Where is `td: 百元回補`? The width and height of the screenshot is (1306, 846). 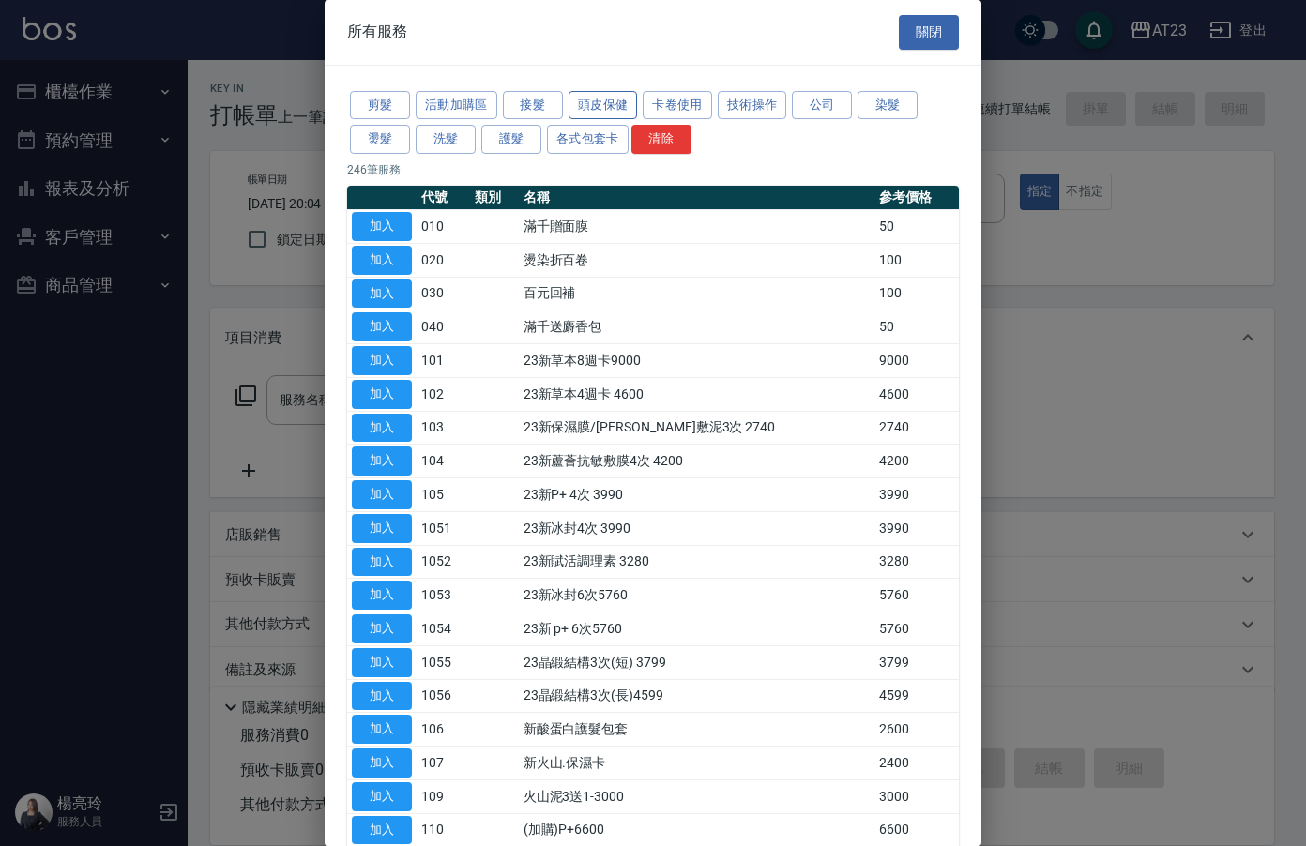
td: 百元回補 is located at coordinates (697, 294).